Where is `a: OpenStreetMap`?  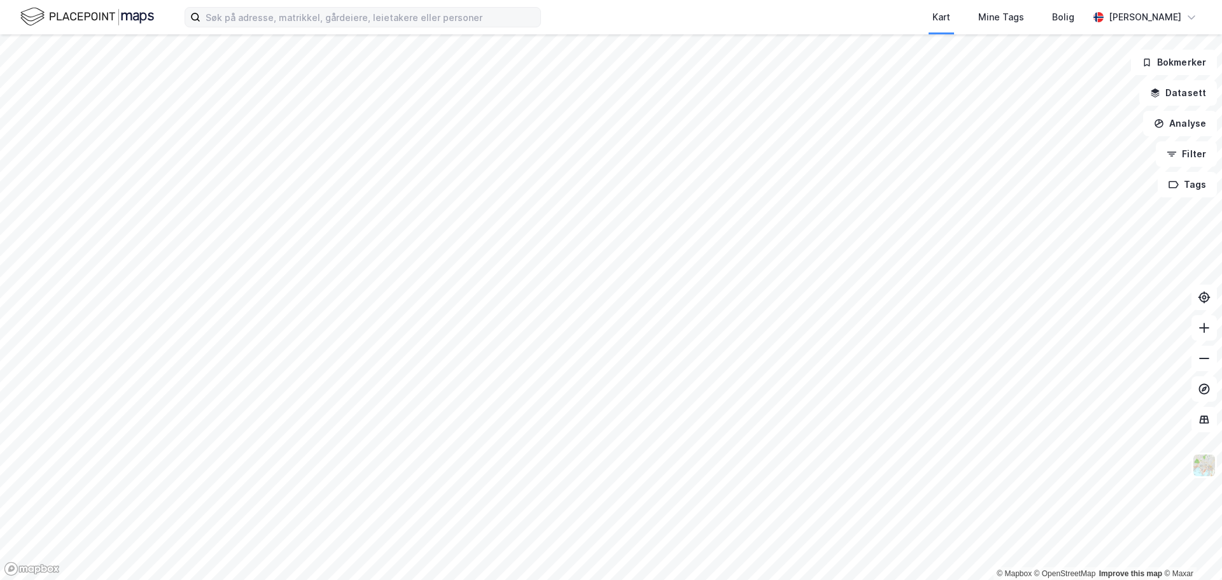 a: OpenStreetMap is located at coordinates (1064, 573).